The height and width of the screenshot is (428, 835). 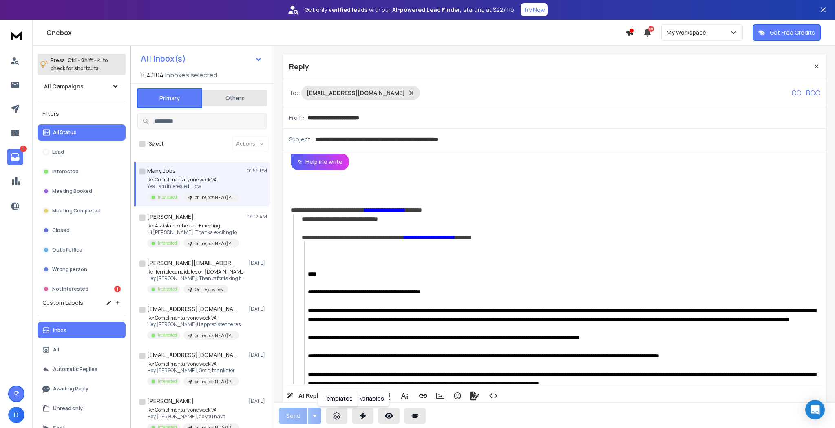 What do you see at coordinates (370, 396) in the screenshot?
I see `button: Italic (Ctrl+I)` at bounding box center [370, 396].